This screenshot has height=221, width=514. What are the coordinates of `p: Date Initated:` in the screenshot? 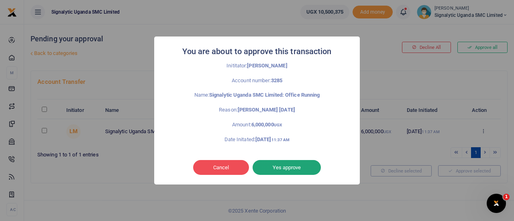 It's located at (257, 140).